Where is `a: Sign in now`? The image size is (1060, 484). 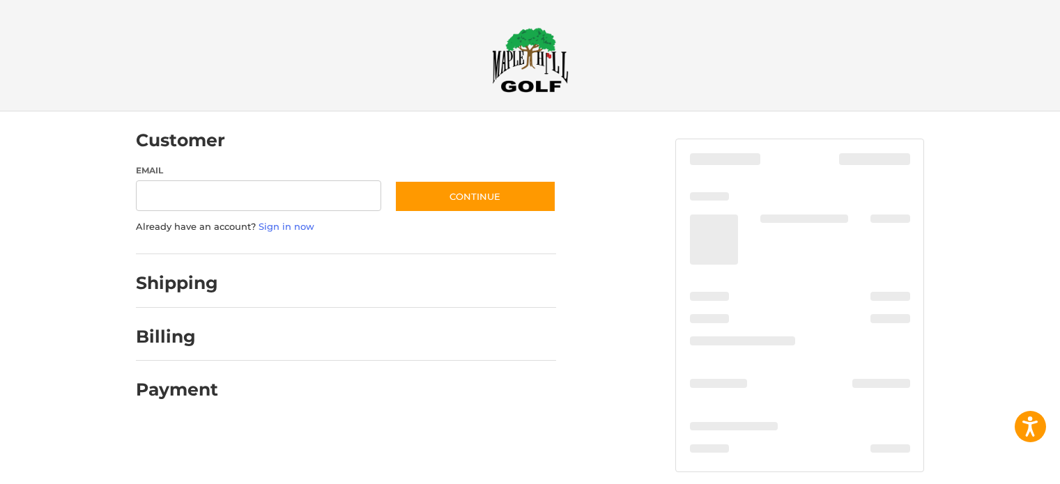 a: Sign in now is located at coordinates (286, 226).